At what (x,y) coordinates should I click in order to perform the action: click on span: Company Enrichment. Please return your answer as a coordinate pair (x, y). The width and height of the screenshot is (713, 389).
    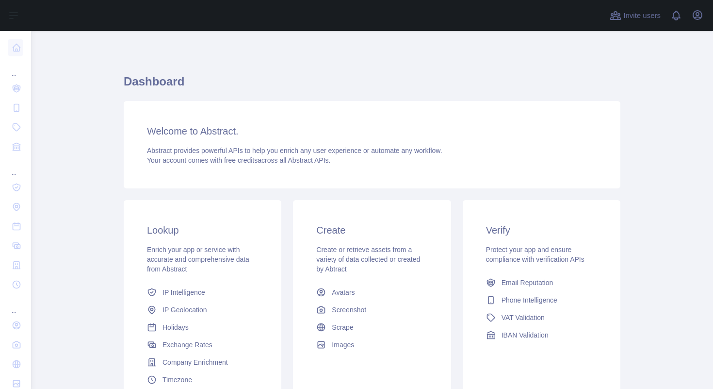
    Looking at the image, I should click on (195, 362).